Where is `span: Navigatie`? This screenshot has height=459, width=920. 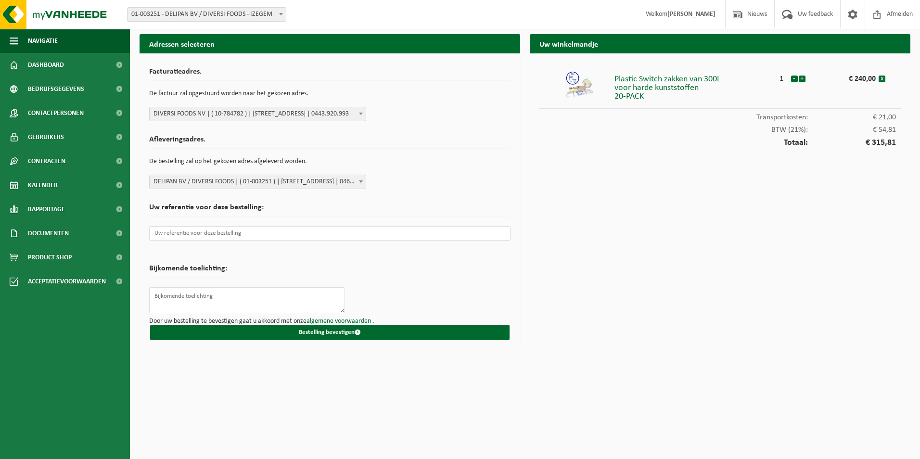 span: Navigatie is located at coordinates (43, 41).